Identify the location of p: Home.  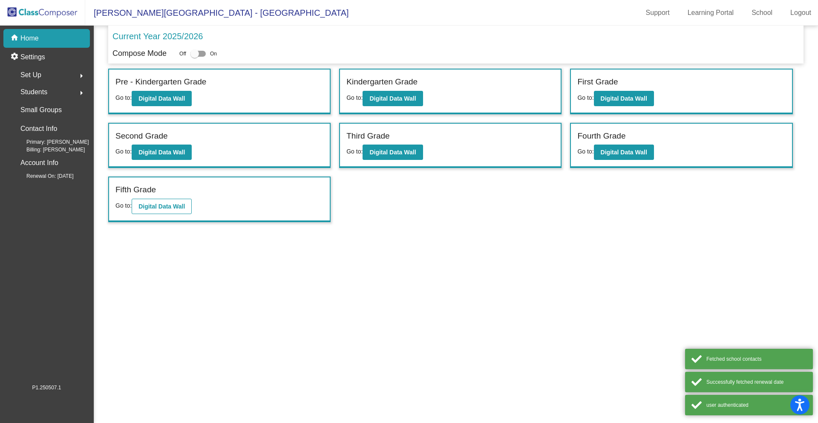
(29, 38).